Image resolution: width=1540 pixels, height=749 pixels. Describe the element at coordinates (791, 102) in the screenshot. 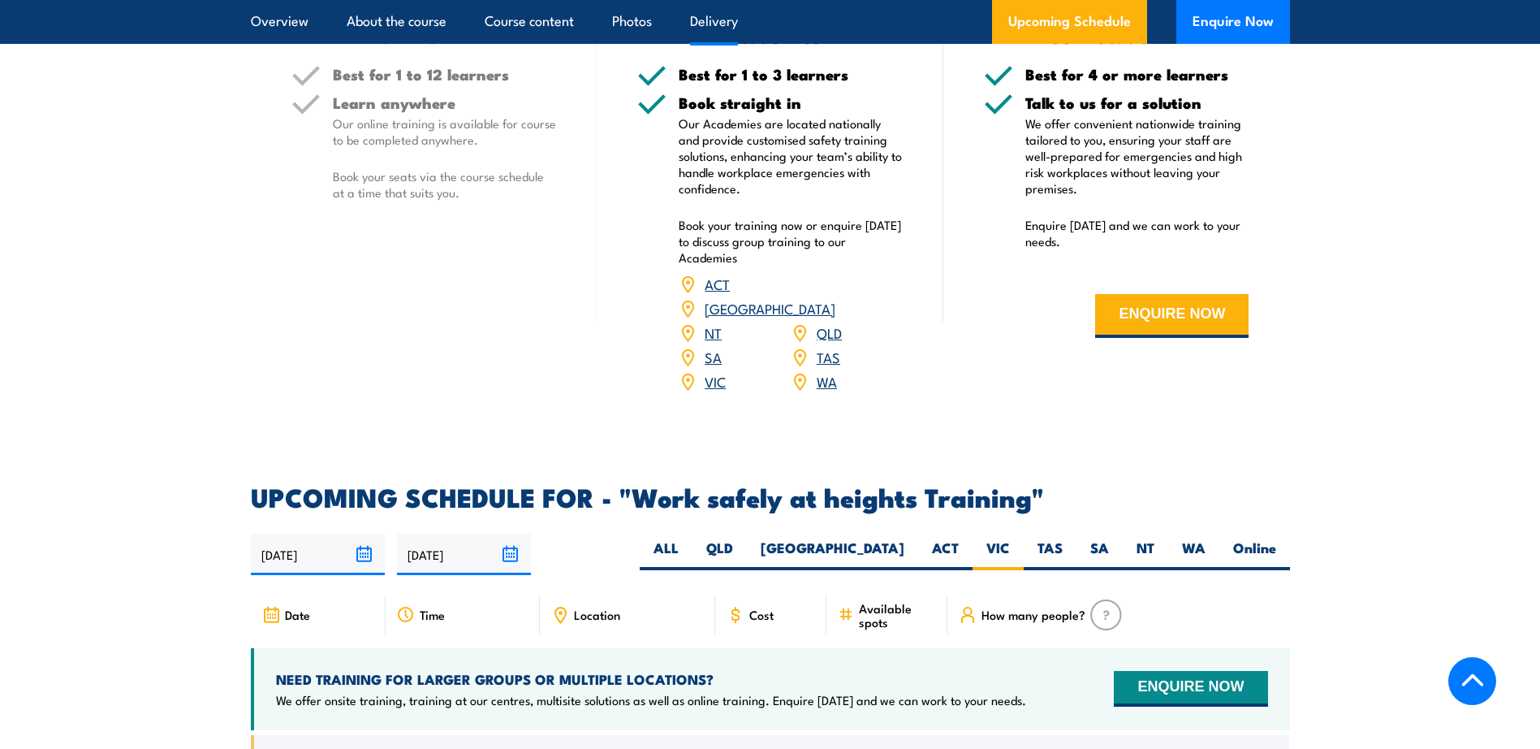

I see `h5: Book straight in` at that location.